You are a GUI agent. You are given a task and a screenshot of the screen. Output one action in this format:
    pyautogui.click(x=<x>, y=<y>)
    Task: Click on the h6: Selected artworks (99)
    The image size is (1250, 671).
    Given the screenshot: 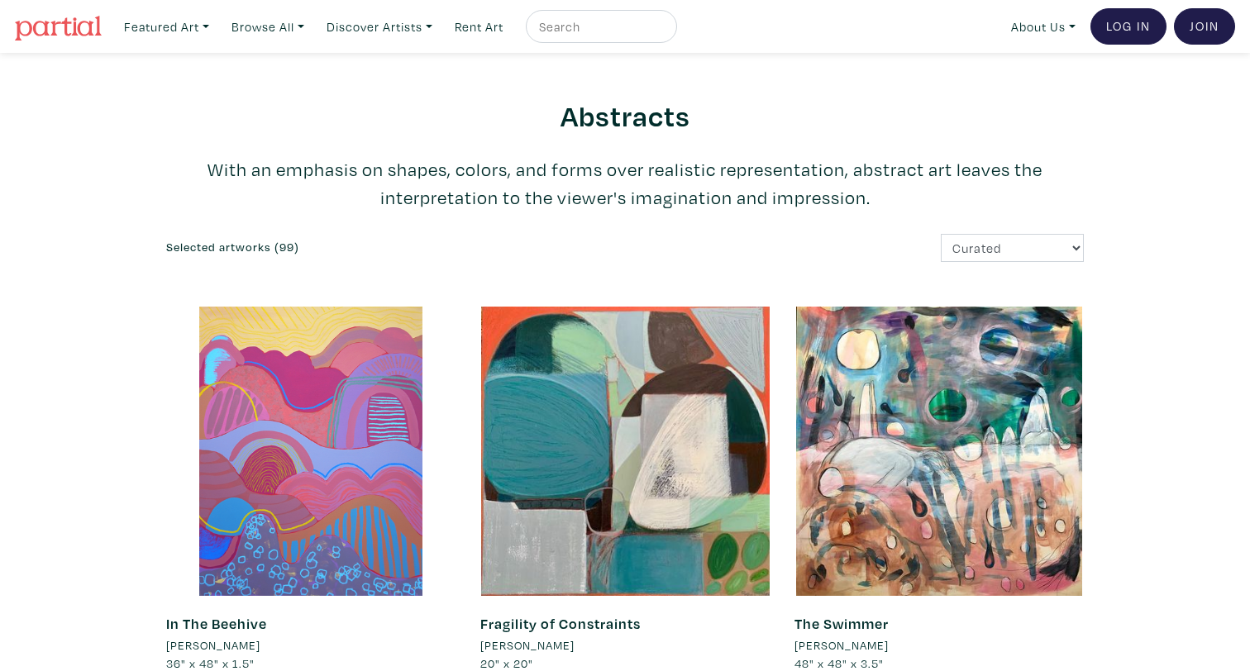 What is the action you would take?
    pyautogui.click(x=389, y=247)
    